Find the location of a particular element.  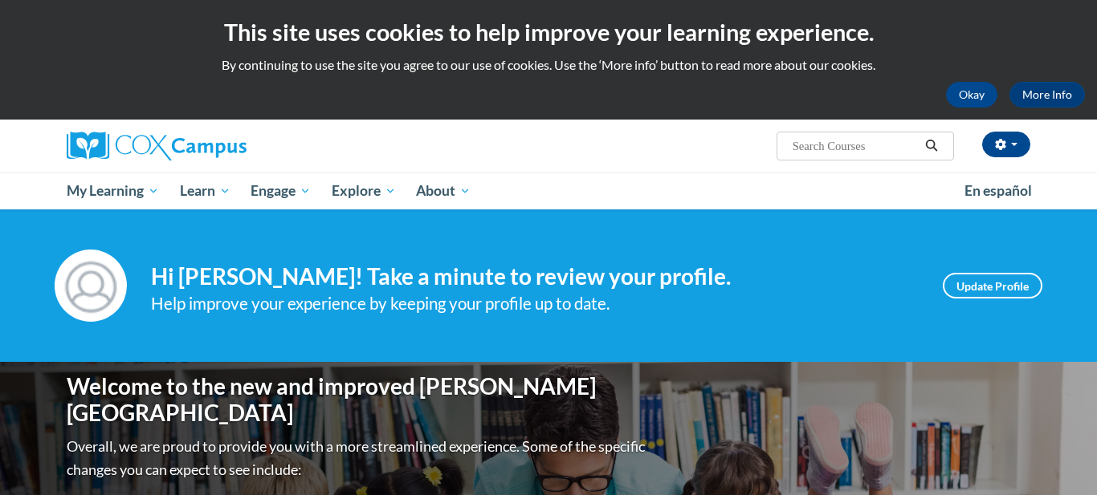

span: Engage is located at coordinates (280, 191).